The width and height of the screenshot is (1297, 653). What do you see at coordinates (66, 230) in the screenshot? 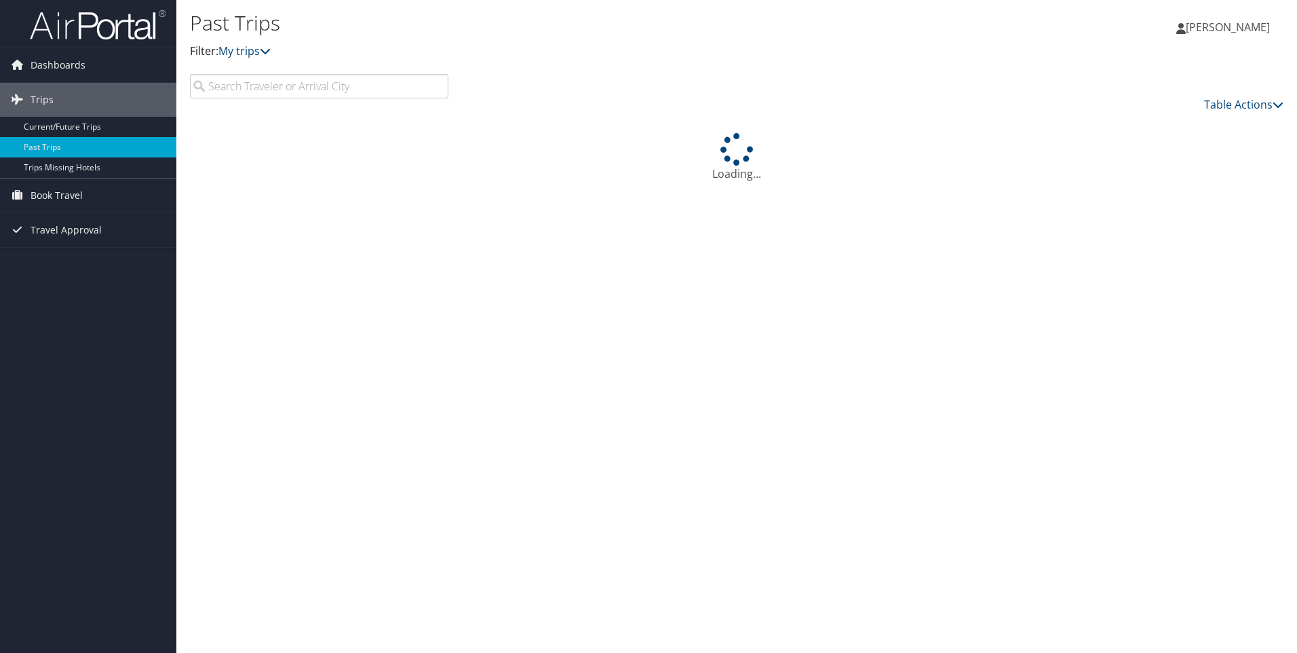
I see `span: Travel Approval` at bounding box center [66, 230].